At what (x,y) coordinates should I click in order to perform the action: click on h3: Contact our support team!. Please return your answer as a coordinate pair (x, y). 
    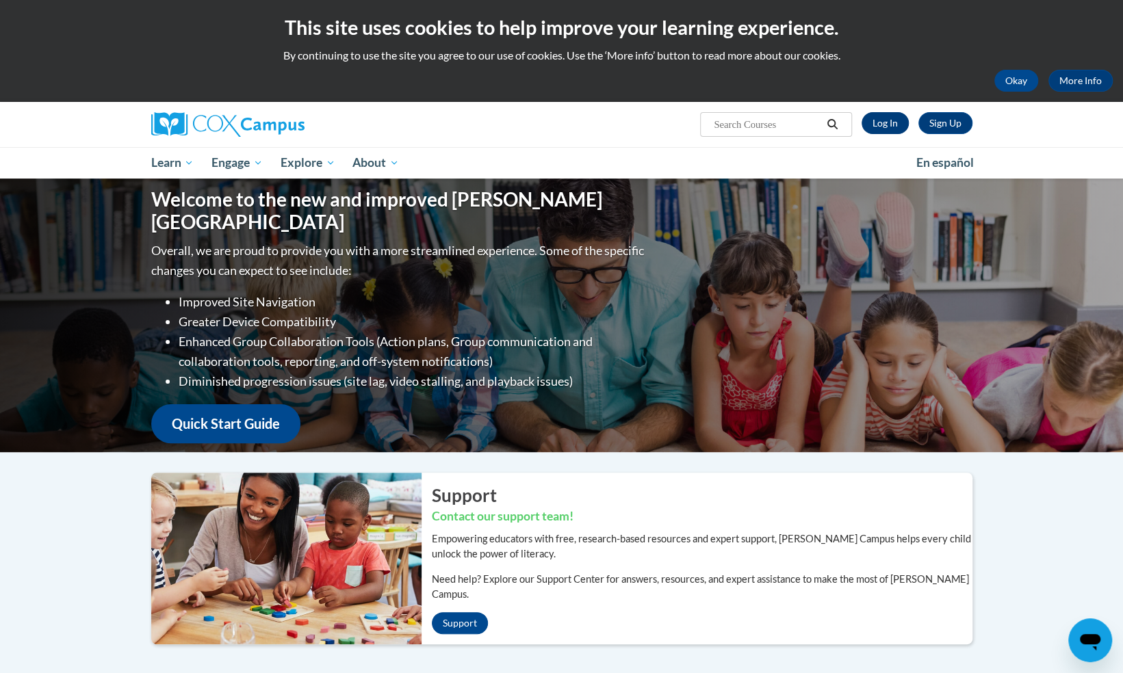
    Looking at the image, I should click on (702, 517).